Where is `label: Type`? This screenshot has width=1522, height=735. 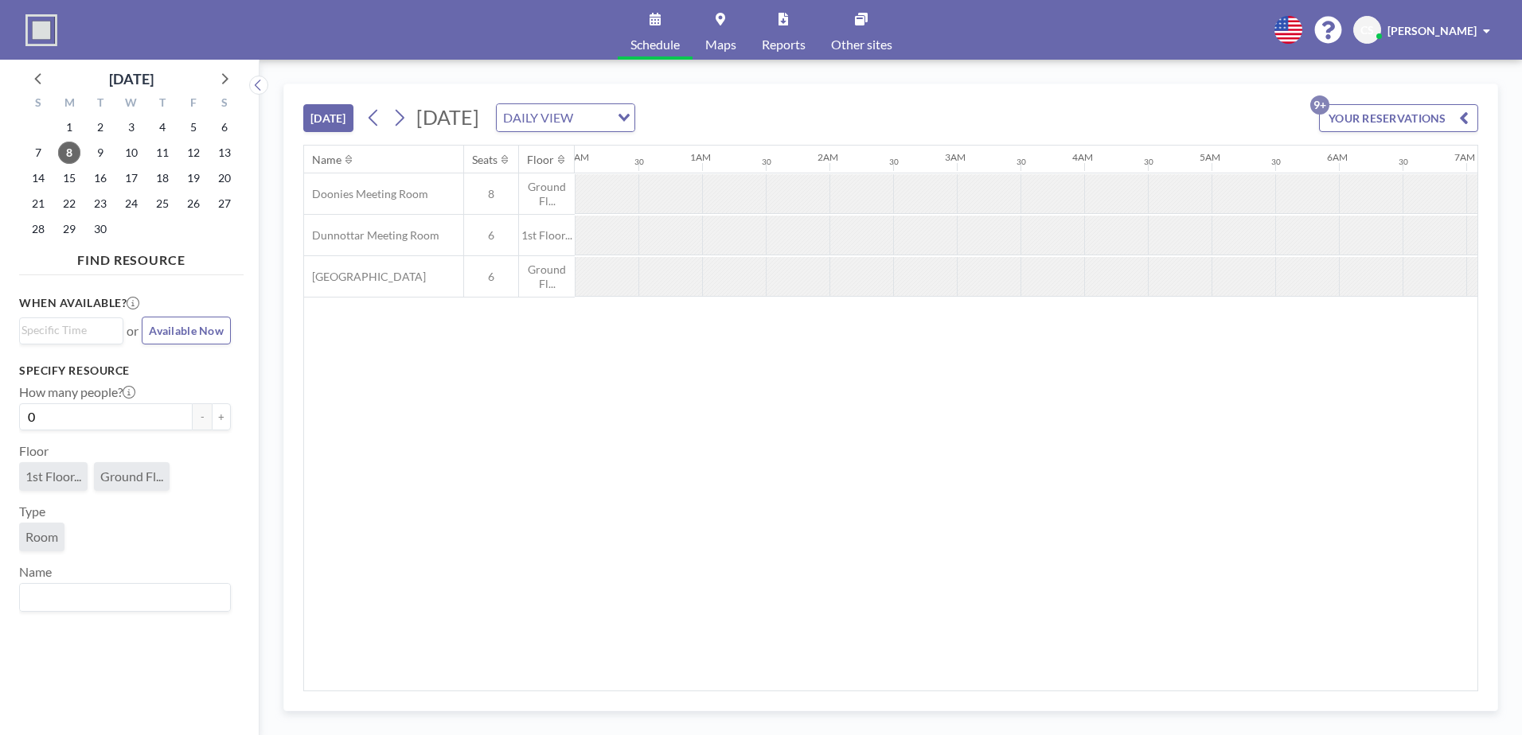
label: Type is located at coordinates (32, 512).